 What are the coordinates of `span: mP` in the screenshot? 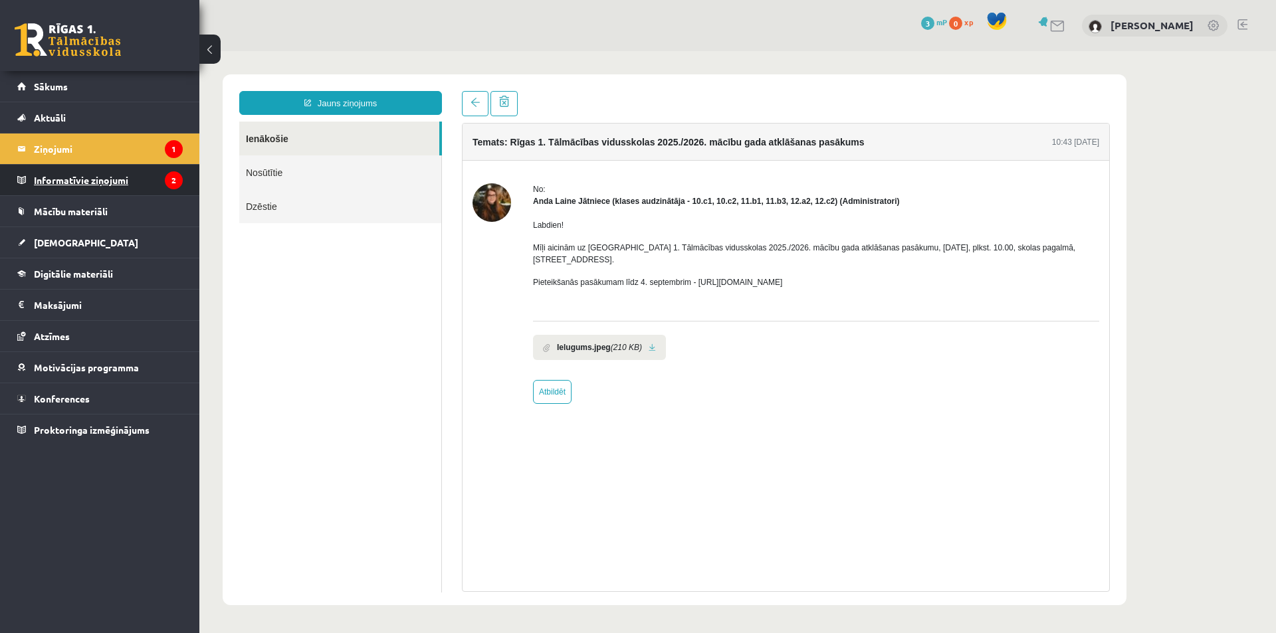 It's located at (942, 22).